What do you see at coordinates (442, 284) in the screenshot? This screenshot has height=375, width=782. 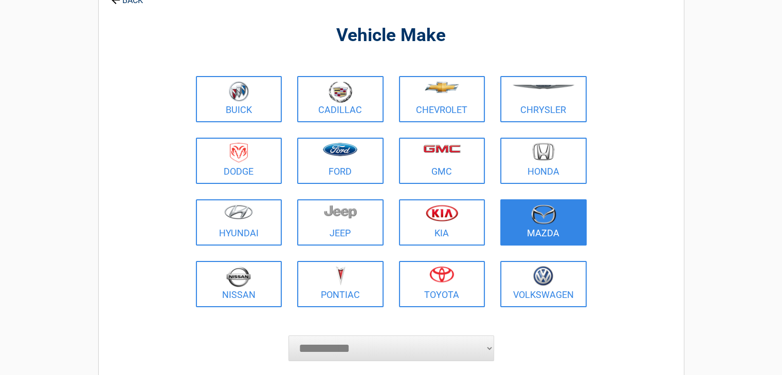 I see `a: Toyota` at bounding box center [442, 284].